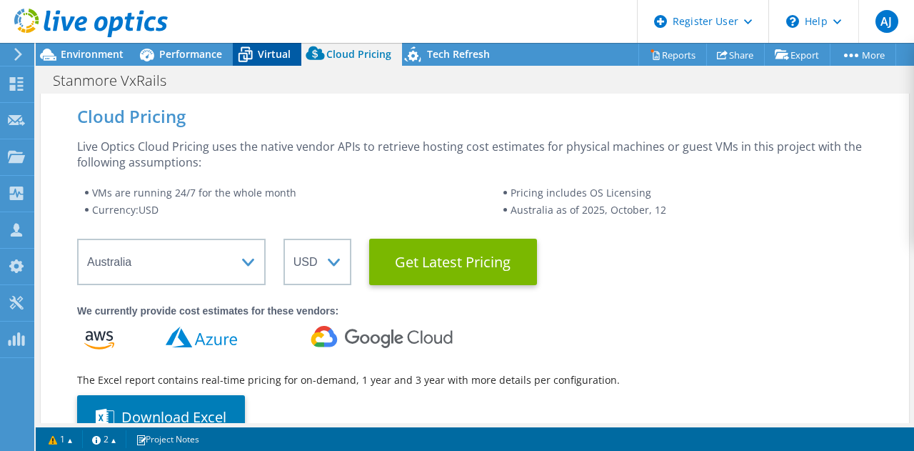 The height and width of the screenshot is (451, 914). What do you see at coordinates (863, 54) in the screenshot?
I see `a: More` at bounding box center [863, 54].